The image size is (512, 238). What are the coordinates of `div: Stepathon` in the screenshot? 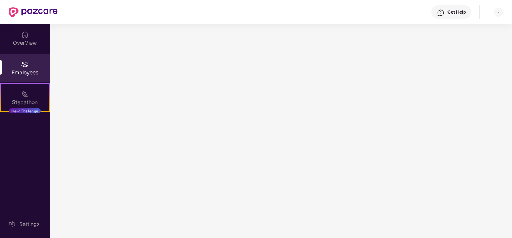 It's located at (25, 102).